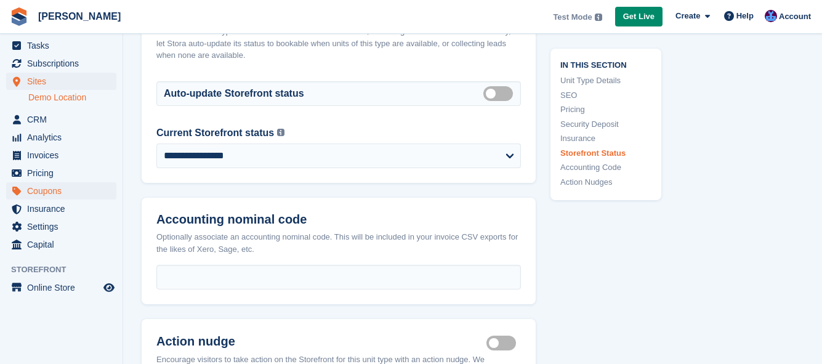  Describe the element at coordinates (606, 81) in the screenshot. I see `a: Unit Type Details` at that location.